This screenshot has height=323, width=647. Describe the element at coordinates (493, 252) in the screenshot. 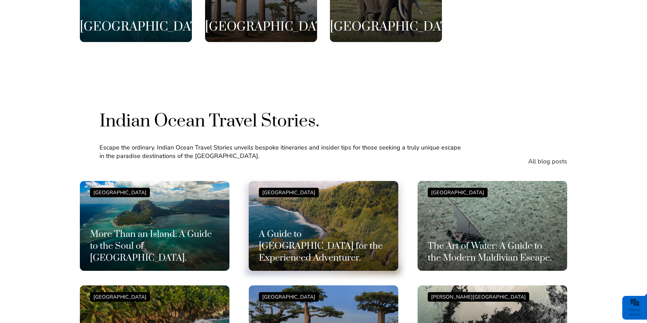

I see `h3: The Art of Water: A Guide to the Modern Maldivian Escape.` at that location.